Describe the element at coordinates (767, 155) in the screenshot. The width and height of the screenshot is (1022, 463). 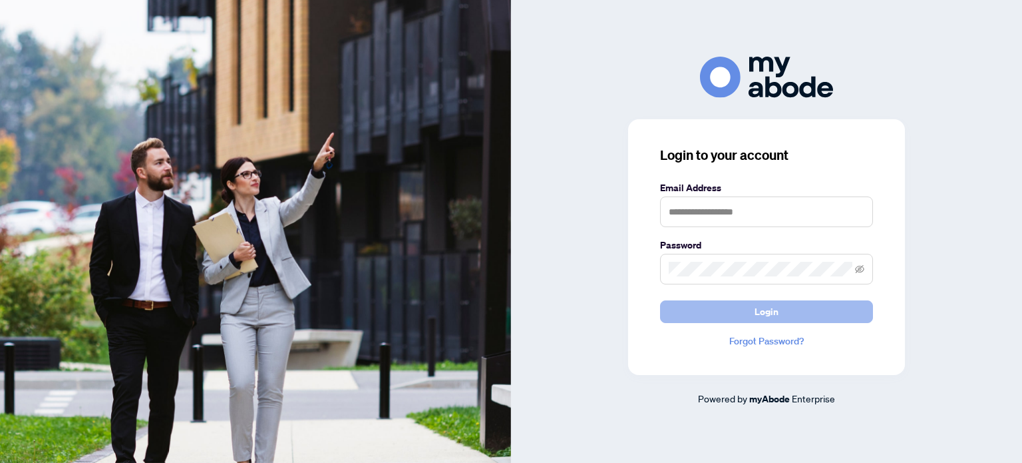
I see `h3: Login to your account` at that location.